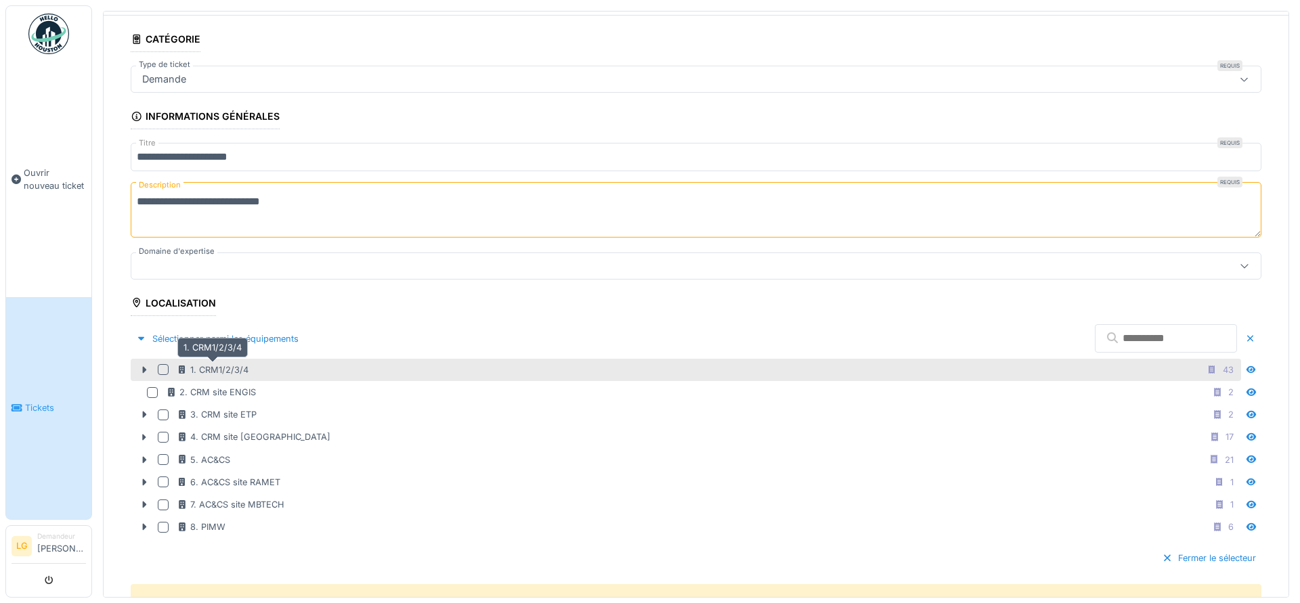 Image resolution: width=1300 pixels, height=603 pixels. I want to click on div: Localisation, so click(173, 305).